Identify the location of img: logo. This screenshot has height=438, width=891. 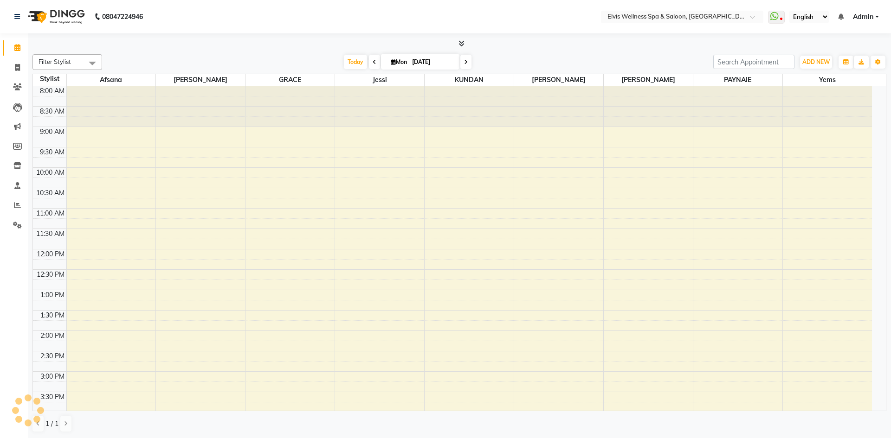
(55, 17).